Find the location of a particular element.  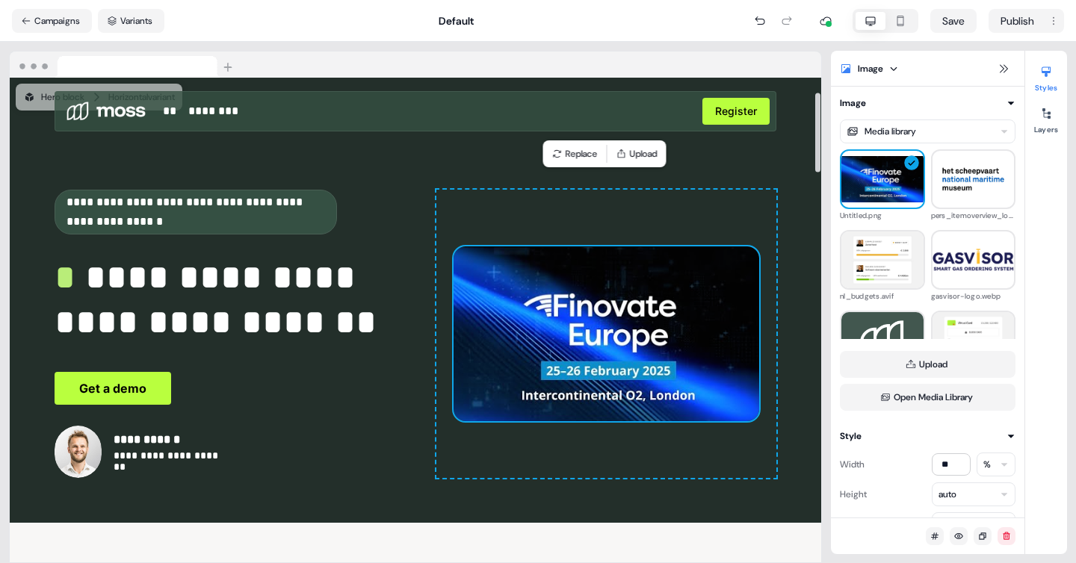

button: Style is located at coordinates (927, 436).